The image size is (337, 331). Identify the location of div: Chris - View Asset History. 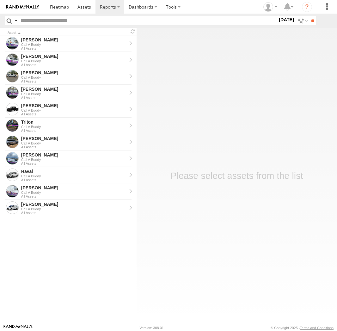
(74, 139).